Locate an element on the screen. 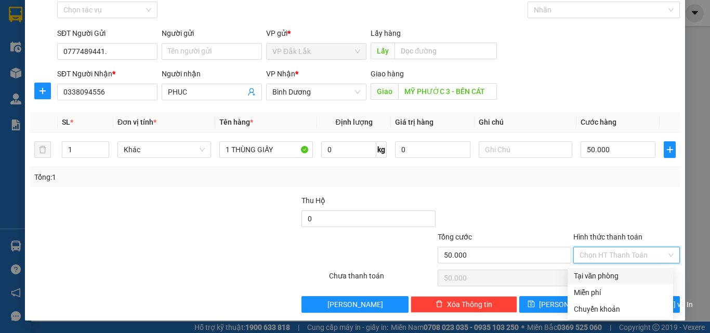 Image resolution: width=710 pixels, height=333 pixels. span: Thu Hộ is located at coordinates (314, 201).